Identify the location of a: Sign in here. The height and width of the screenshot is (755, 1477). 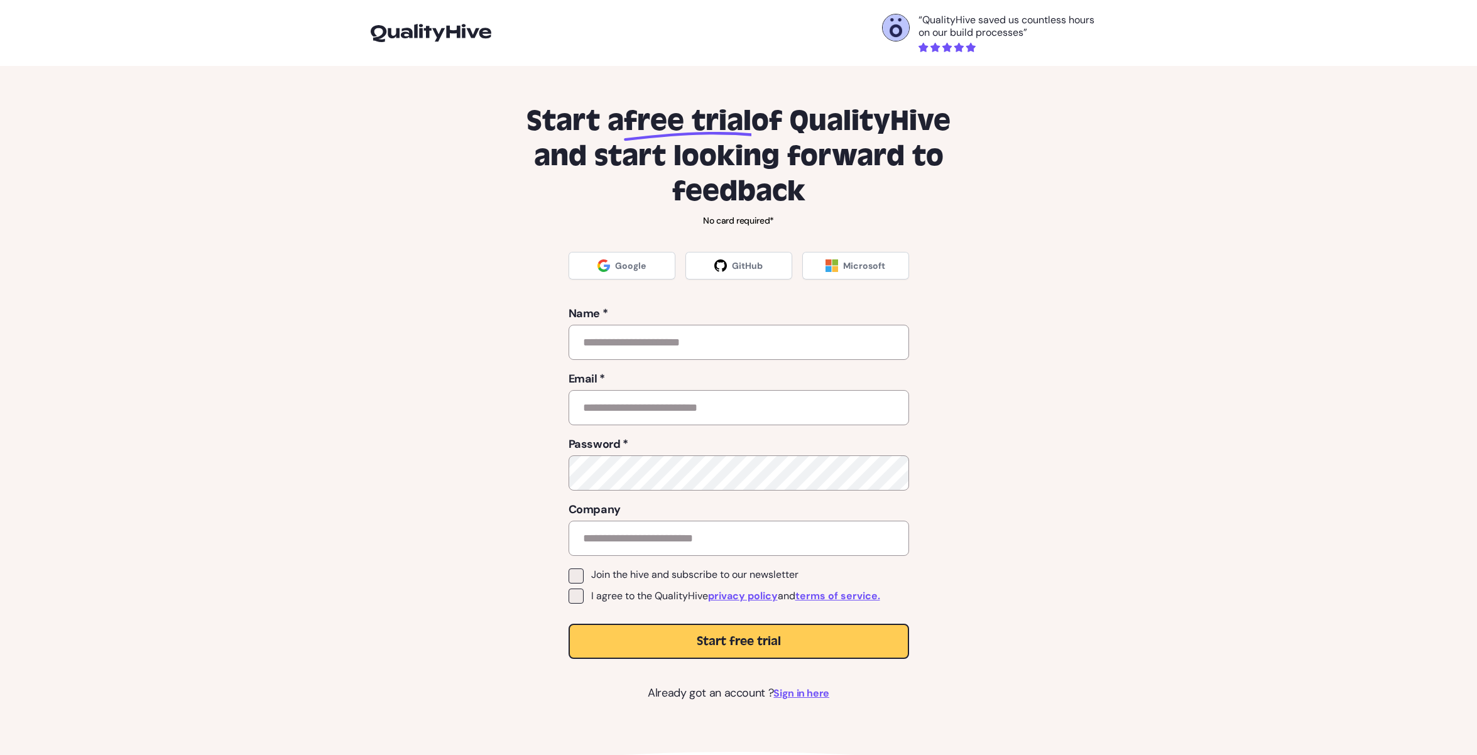
(801, 694).